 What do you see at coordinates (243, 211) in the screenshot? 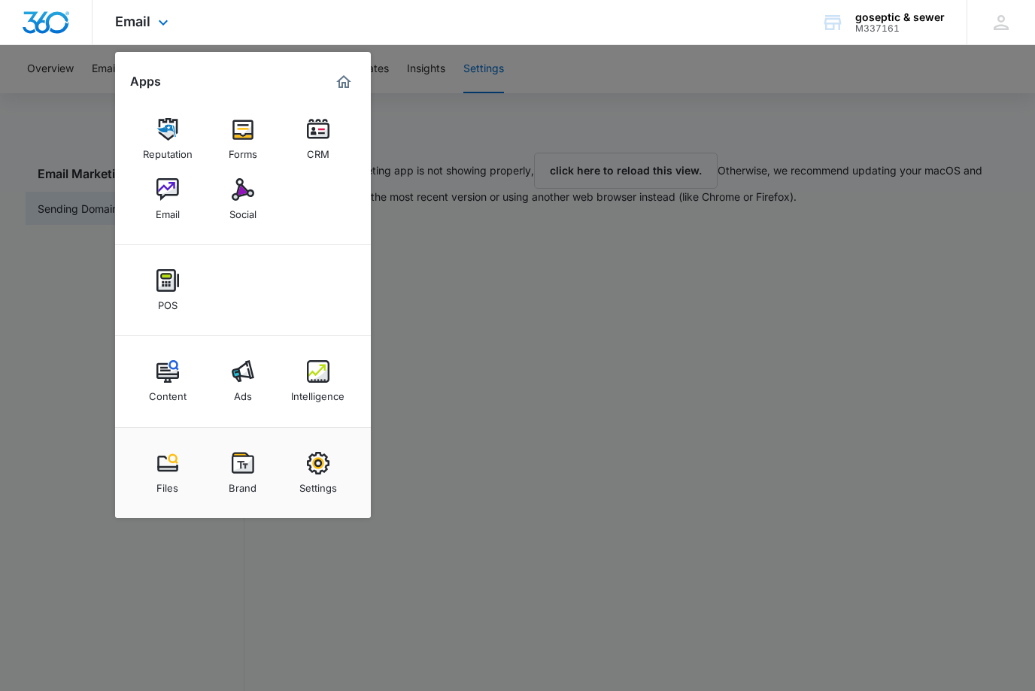
I see `div: Social` at bounding box center [243, 211].